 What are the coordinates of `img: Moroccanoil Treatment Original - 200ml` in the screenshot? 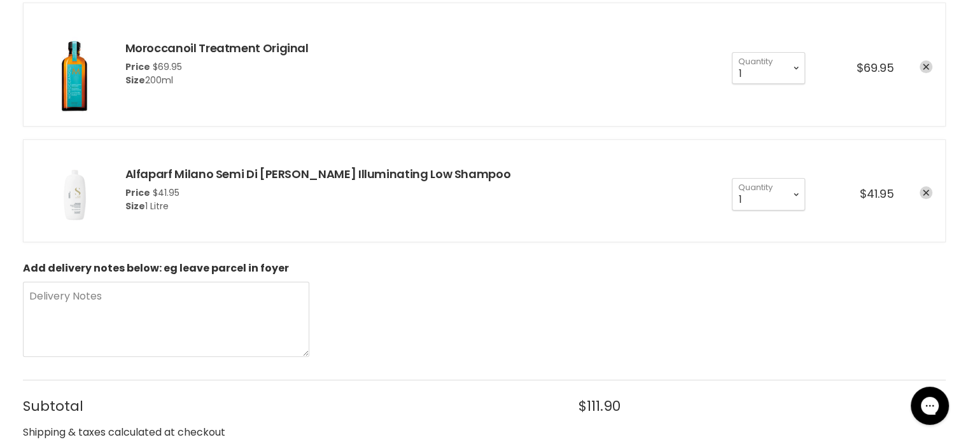 It's located at (74, 64).